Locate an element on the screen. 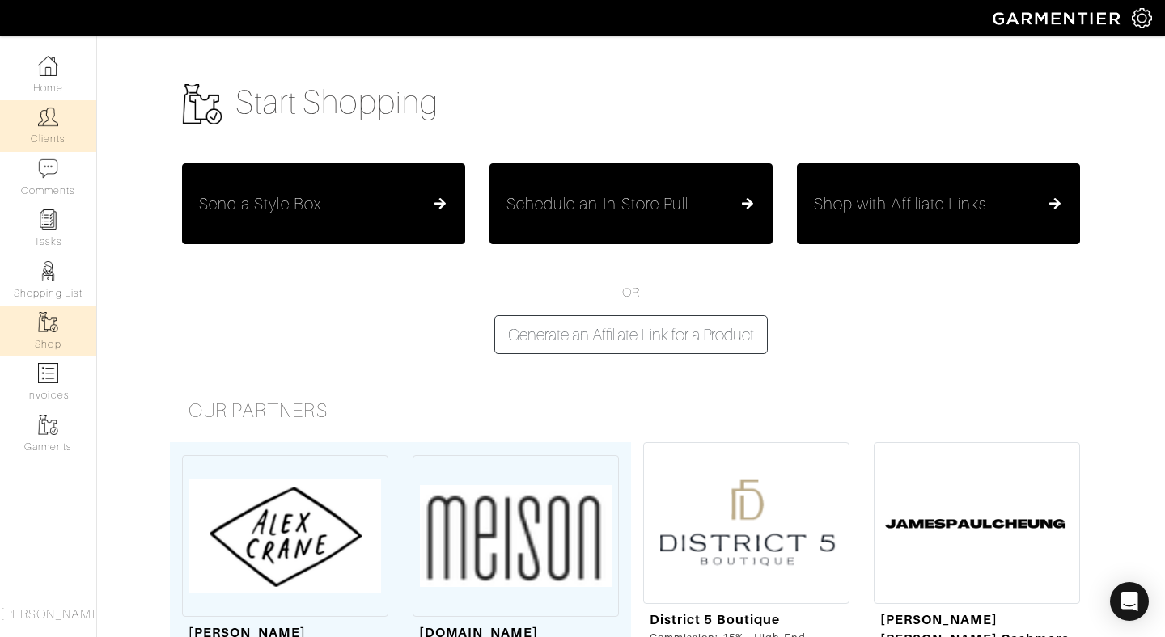  img: garmentier-logo-header-white-b43fb05a5012e4ada735d5af1a66efaba907eab6374d6393d1fbf88cb4ef424d.png is located at coordinates (1058, 18).